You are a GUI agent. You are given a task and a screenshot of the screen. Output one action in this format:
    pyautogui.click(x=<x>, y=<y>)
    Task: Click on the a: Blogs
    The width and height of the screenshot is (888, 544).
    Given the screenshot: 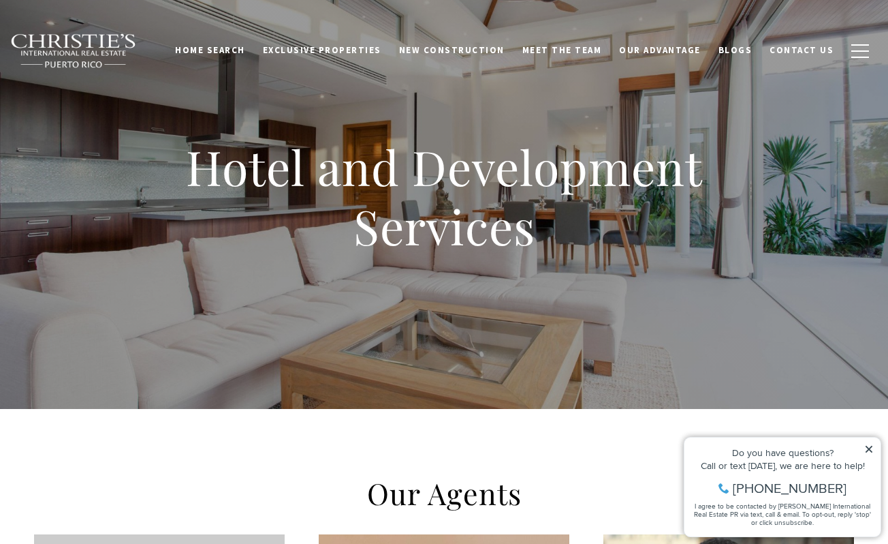 What is the action you would take?
    pyautogui.click(x=736, y=50)
    